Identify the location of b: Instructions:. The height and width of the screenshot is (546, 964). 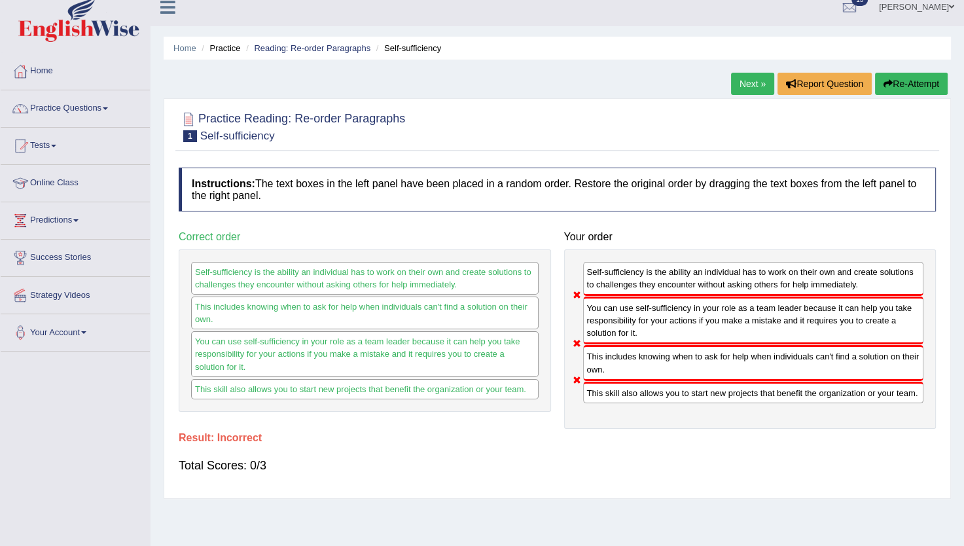
(223, 183).